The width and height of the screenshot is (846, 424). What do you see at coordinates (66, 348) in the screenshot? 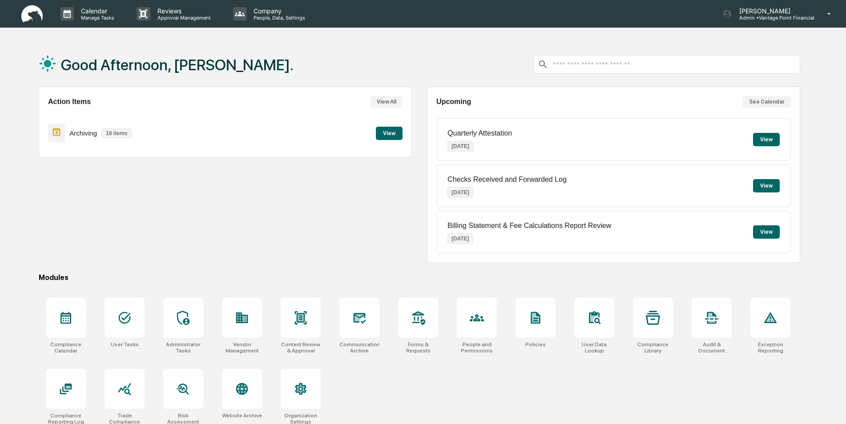
I see `div: Compliance Calendar` at bounding box center [66, 348].